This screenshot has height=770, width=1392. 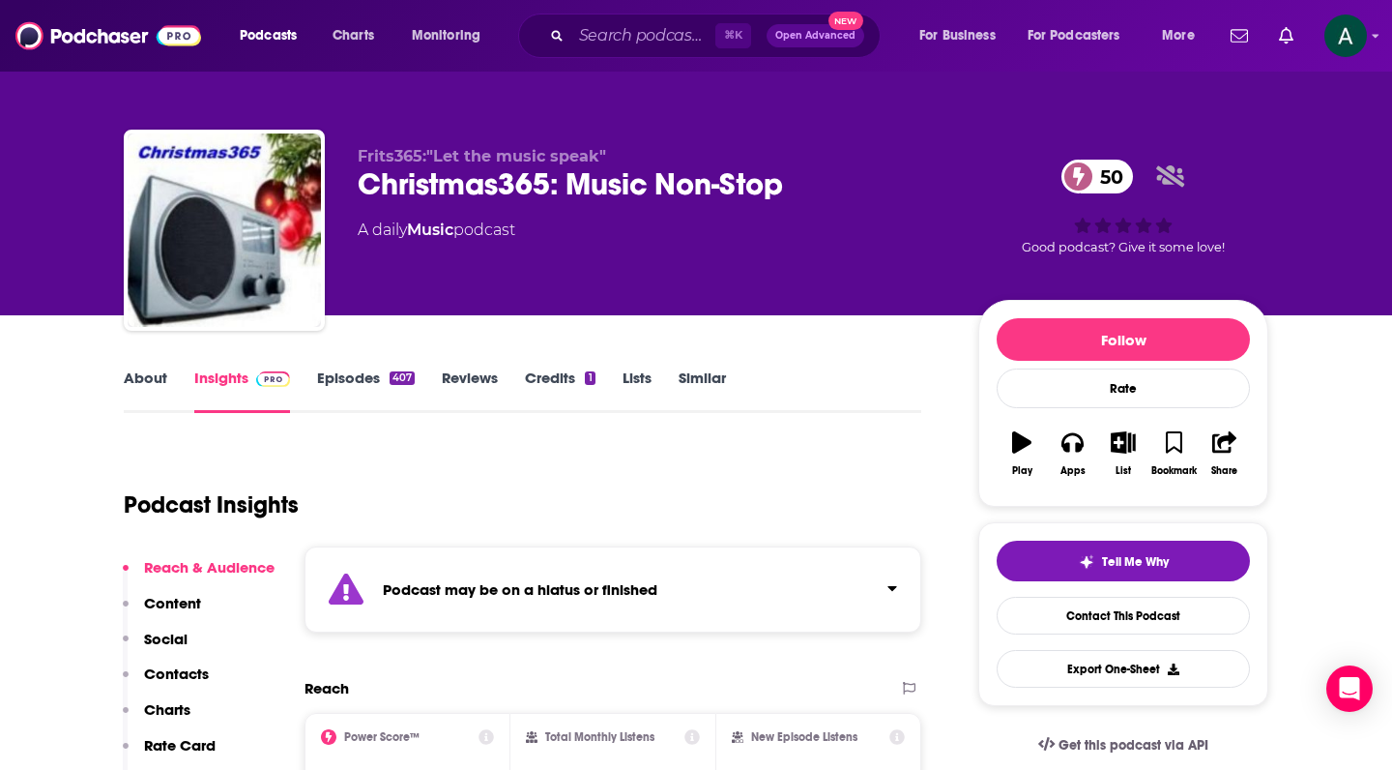 I want to click on a: Lists, so click(x=637, y=391).